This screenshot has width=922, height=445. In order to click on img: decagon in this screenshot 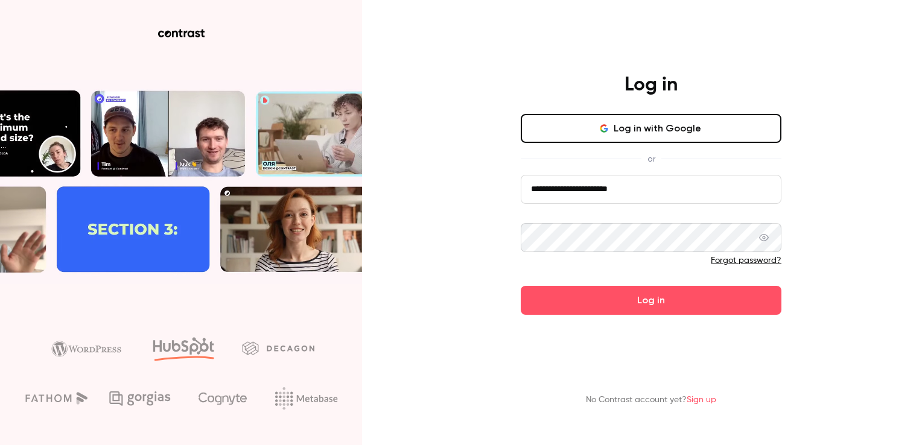, I will do `click(278, 348)`.